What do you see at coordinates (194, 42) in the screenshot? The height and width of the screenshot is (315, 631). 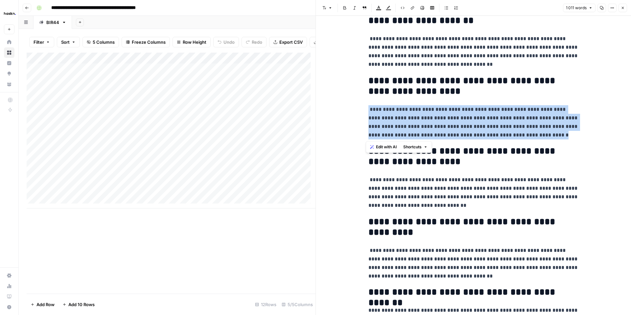 I see `span: Row Height` at bounding box center [194, 42].